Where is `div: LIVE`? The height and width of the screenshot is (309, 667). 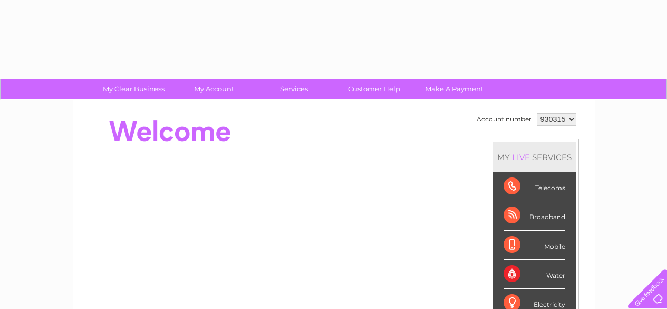 div: LIVE is located at coordinates (521, 157).